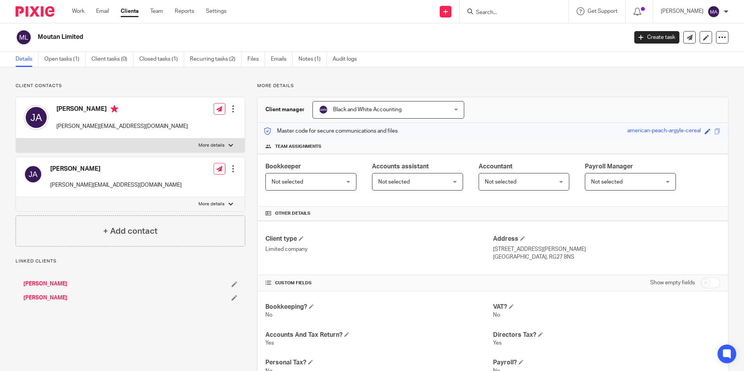  I want to click on span: Payroll Manager, so click(609, 167).